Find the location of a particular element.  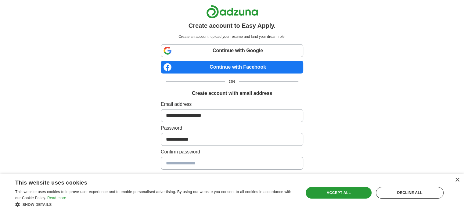

span: Show details is located at coordinates (37, 204).